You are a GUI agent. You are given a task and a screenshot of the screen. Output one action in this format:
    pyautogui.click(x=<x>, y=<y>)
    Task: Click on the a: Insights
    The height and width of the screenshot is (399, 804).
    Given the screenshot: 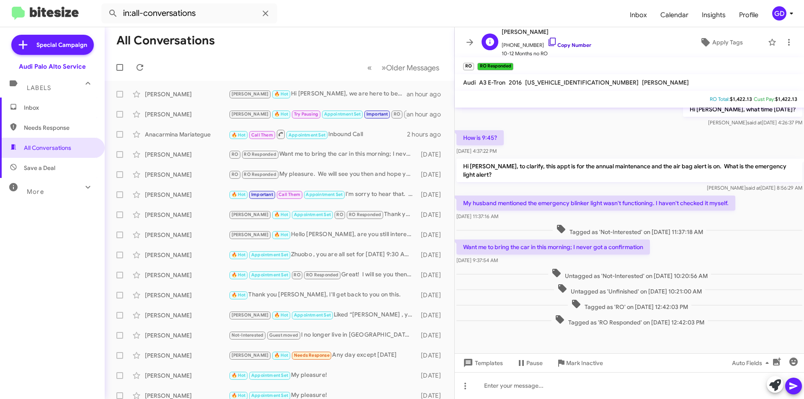 What is the action you would take?
    pyautogui.click(x=714, y=15)
    